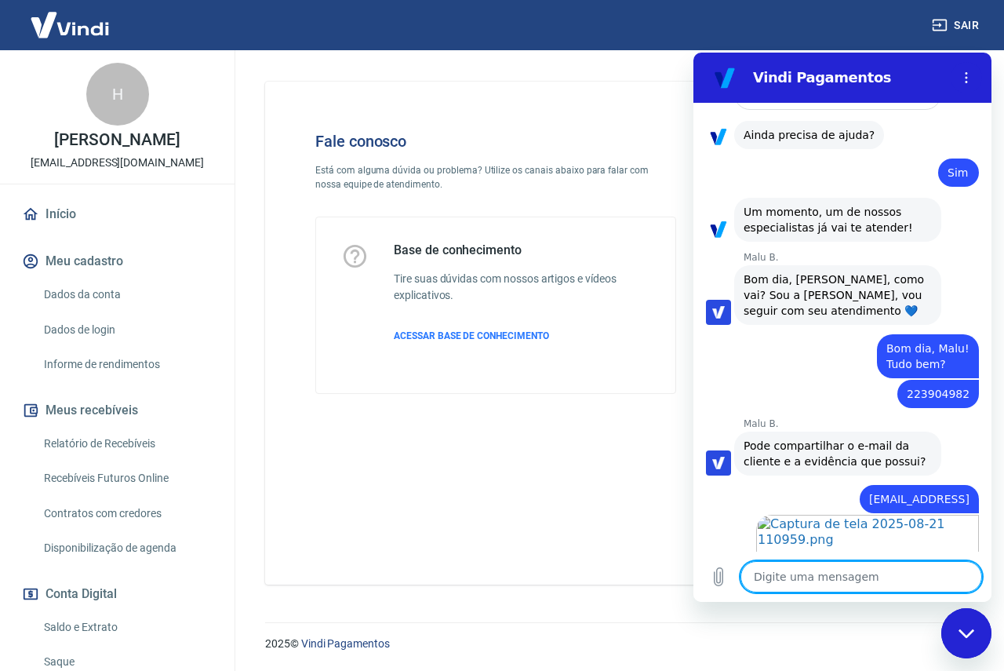  What do you see at coordinates (126, 364) in the screenshot?
I see `a: Informe de rendimentos` at bounding box center [126, 364].